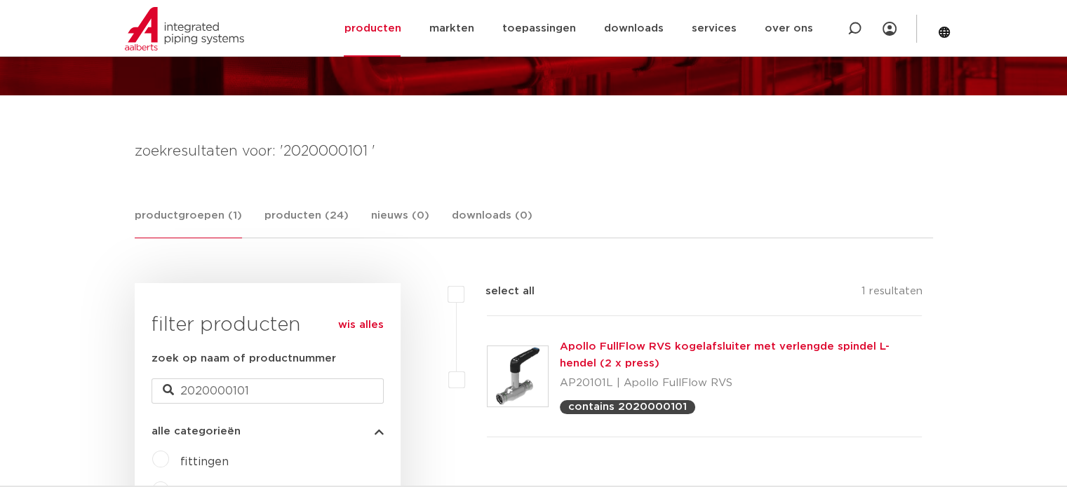 Image resolution: width=1067 pixels, height=487 pixels. I want to click on label: select all, so click(499, 292).